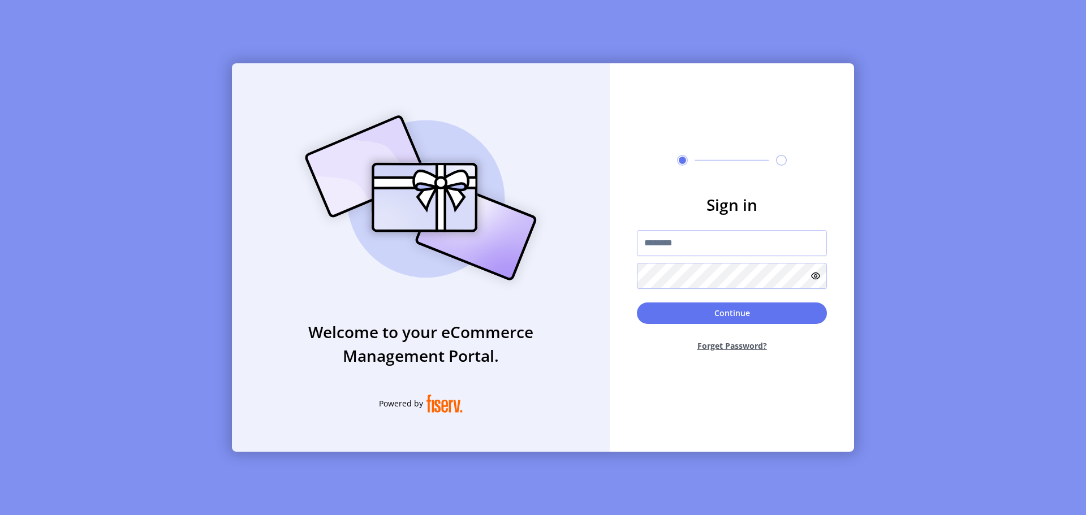  I want to click on img: card_Illustration.svg, so click(421, 198).